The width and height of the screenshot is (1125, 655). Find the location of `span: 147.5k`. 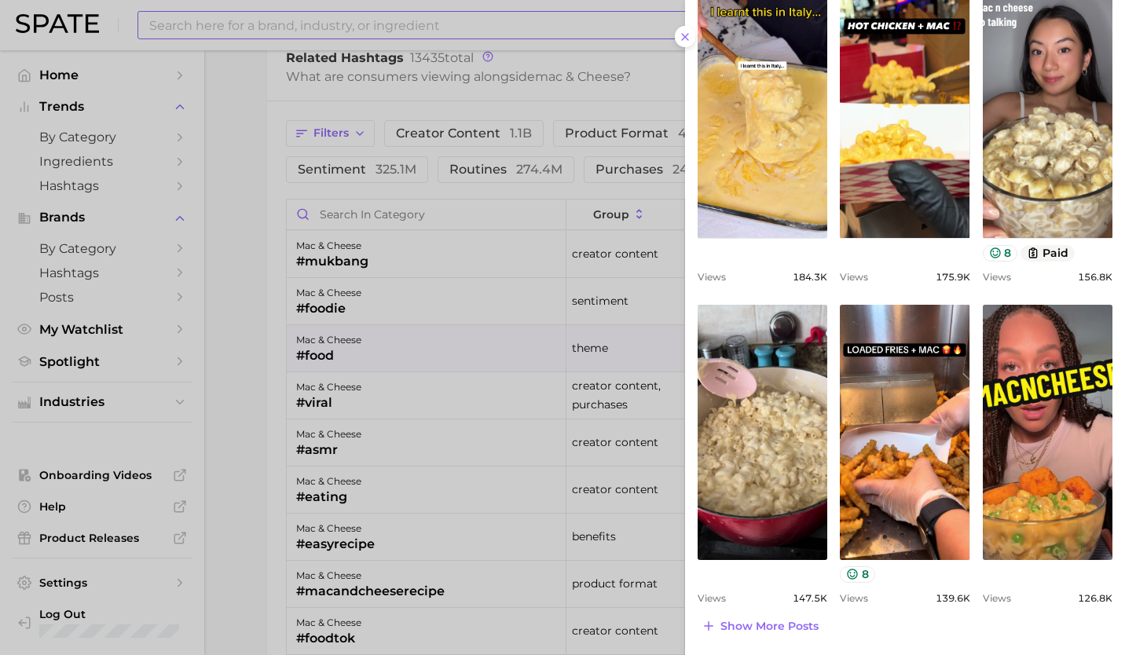

span: 147.5k is located at coordinates (810, 598).